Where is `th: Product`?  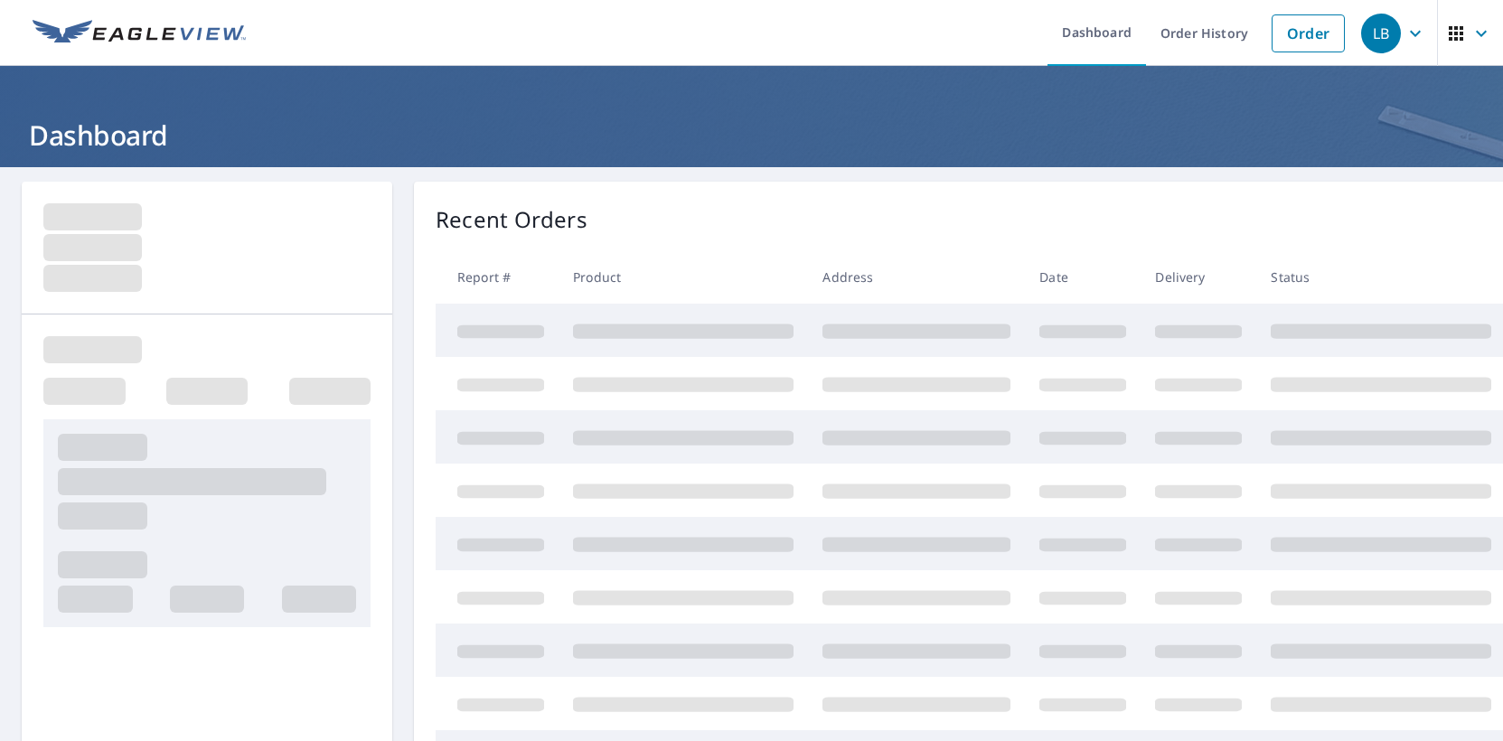 th: Product is located at coordinates (683, 277).